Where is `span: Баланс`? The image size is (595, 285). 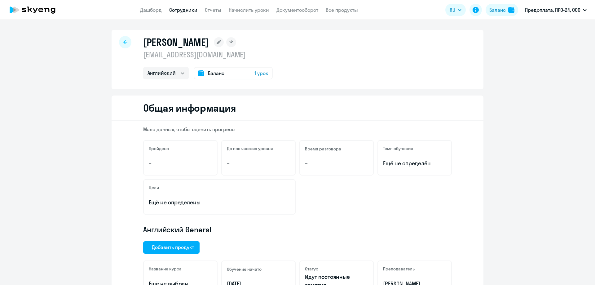 span: Баланс is located at coordinates (216, 73).